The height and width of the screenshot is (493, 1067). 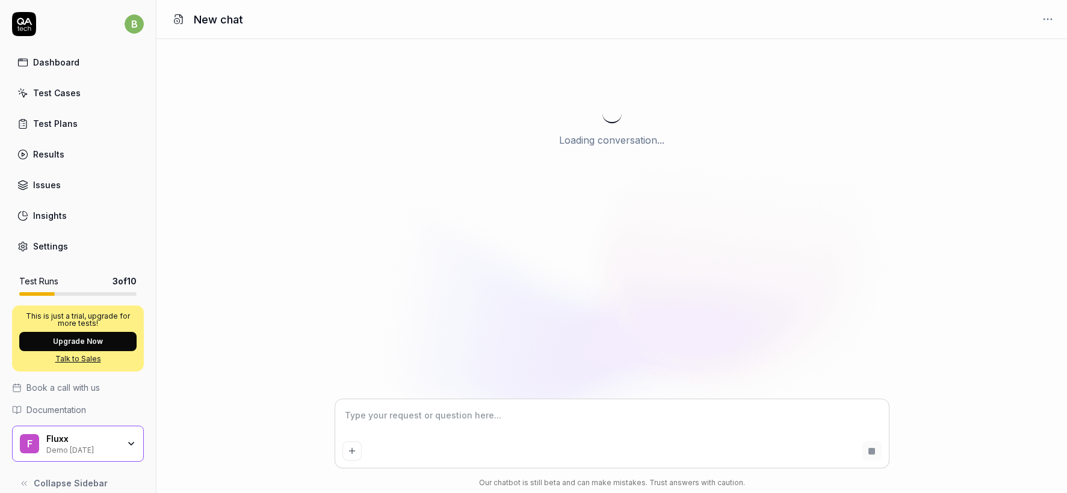 I want to click on a: Settings, so click(x=78, y=246).